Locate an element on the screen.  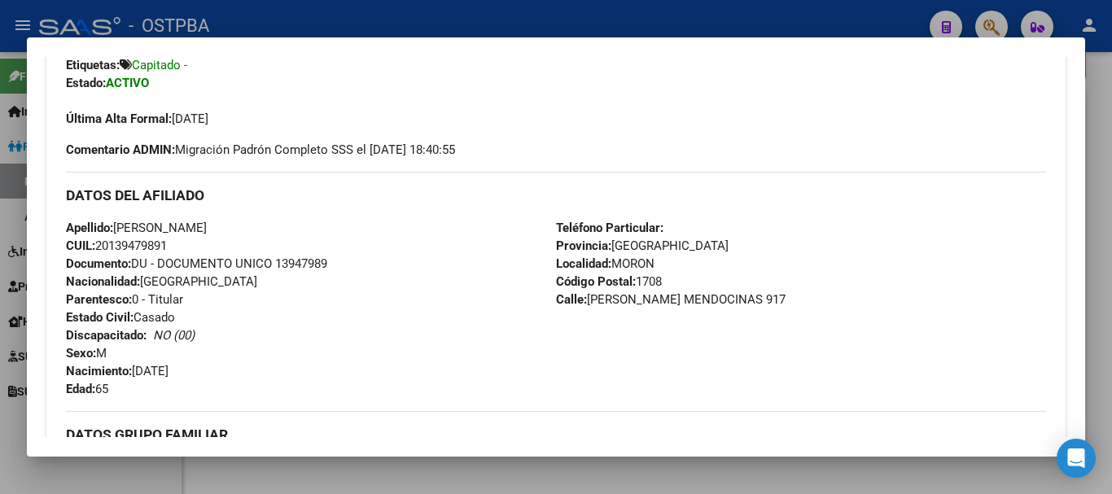
strong: Localidad: is located at coordinates (584, 264).